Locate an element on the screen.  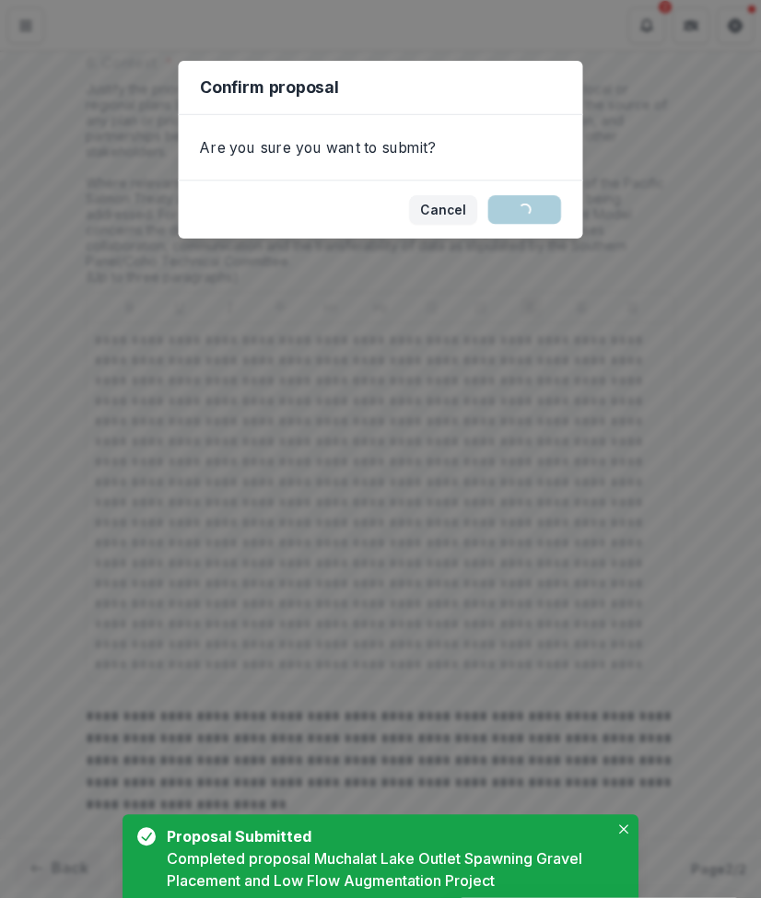
div: Are you sure you want to submit? is located at coordinates (381, 147).